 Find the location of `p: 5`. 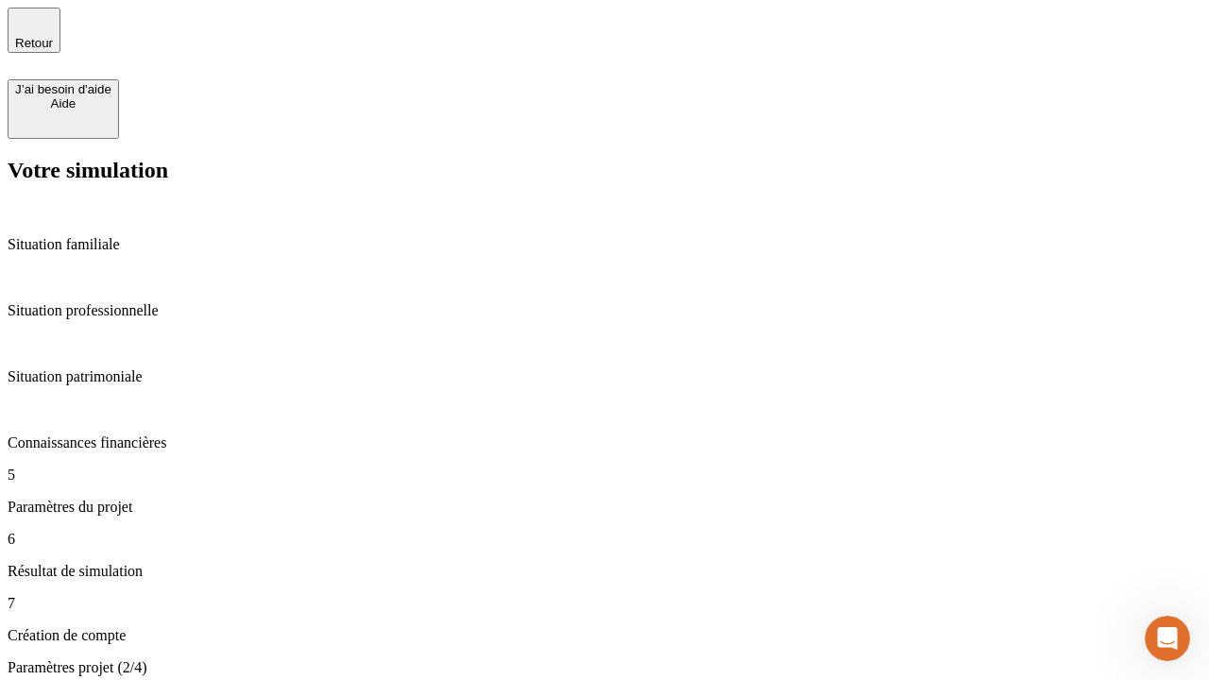

p: 5 is located at coordinates (605, 475).